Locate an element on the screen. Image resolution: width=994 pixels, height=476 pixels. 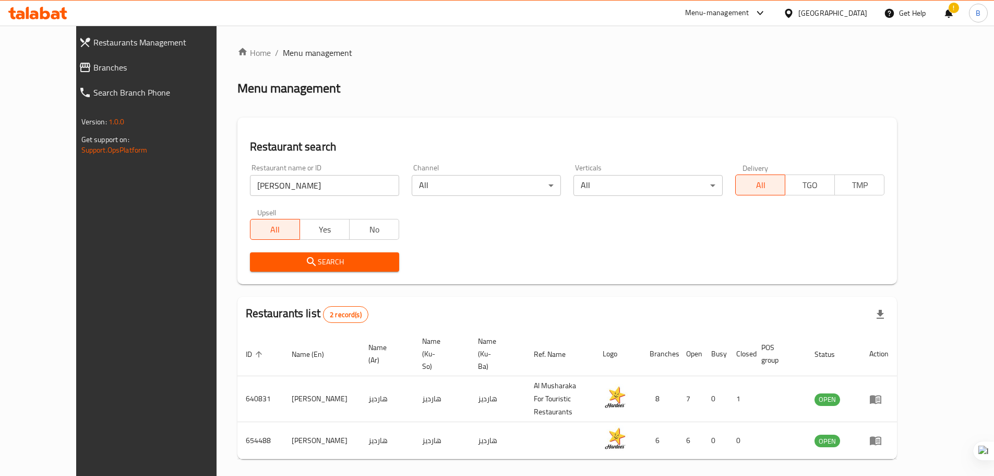
span: TMP is located at coordinates (860, 185).